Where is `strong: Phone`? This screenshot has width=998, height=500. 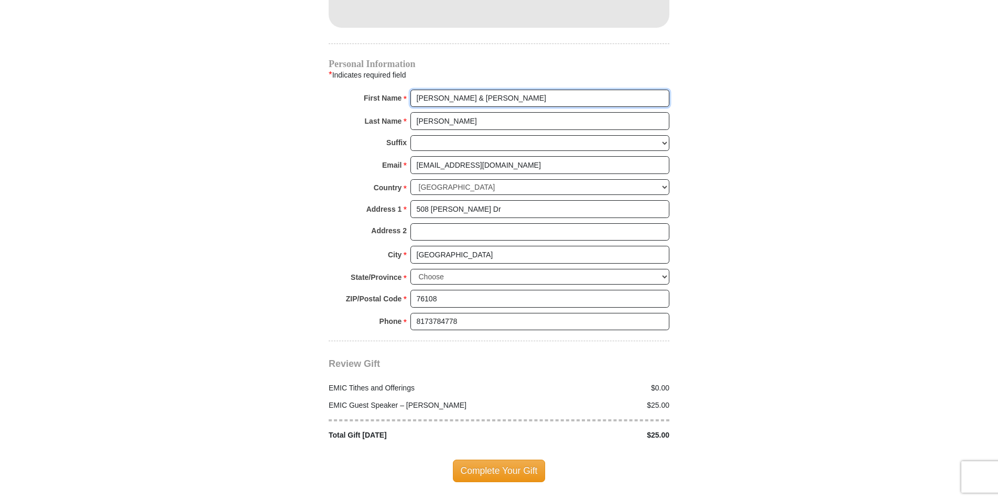 strong: Phone is located at coordinates (391, 321).